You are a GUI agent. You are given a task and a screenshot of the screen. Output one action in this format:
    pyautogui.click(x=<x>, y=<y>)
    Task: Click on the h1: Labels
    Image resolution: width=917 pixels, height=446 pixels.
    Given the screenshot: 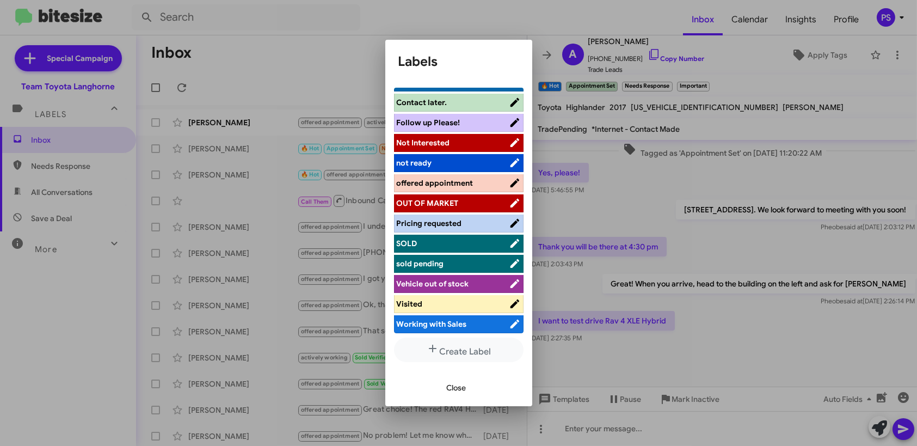 What is the action you would take?
    pyautogui.click(x=459, y=61)
    